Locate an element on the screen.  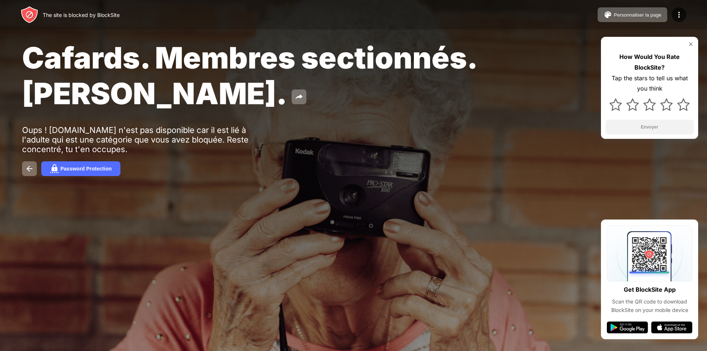
img: google-play.svg is located at coordinates (628, 328).